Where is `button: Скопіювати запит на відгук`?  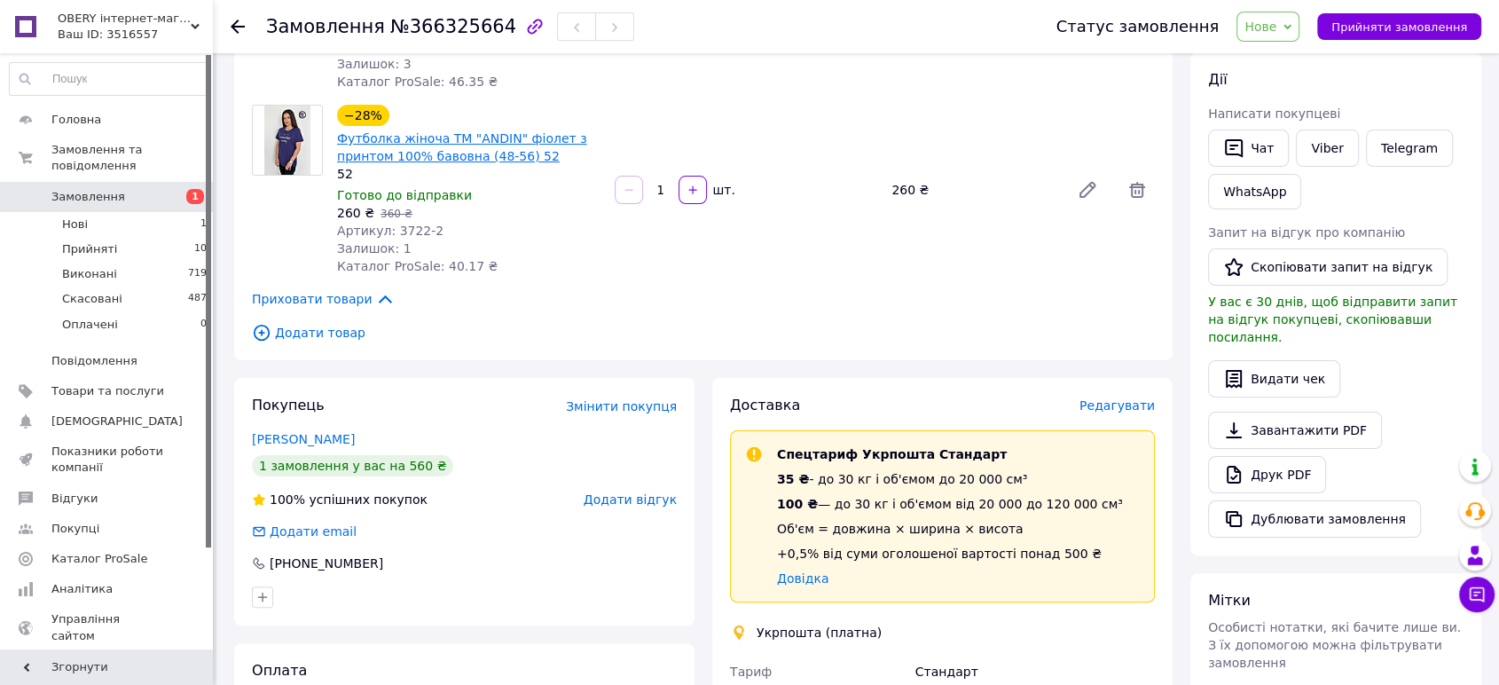 button: Скопіювати запит на відгук is located at coordinates (1328, 267).